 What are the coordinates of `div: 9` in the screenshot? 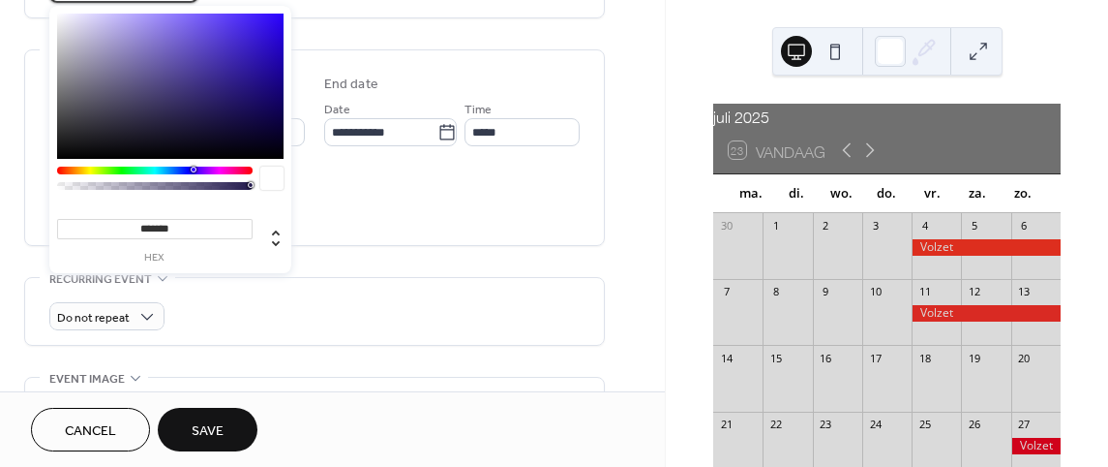 It's located at (826, 291).